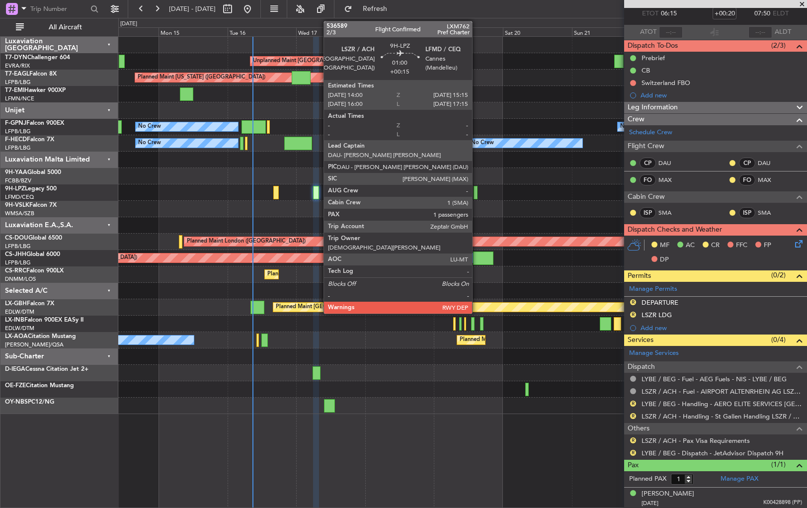 Image resolution: width=807 pixels, height=508 pixels. Describe the element at coordinates (15, 123) in the screenshot. I see `span: F-GPNJ` at that location.